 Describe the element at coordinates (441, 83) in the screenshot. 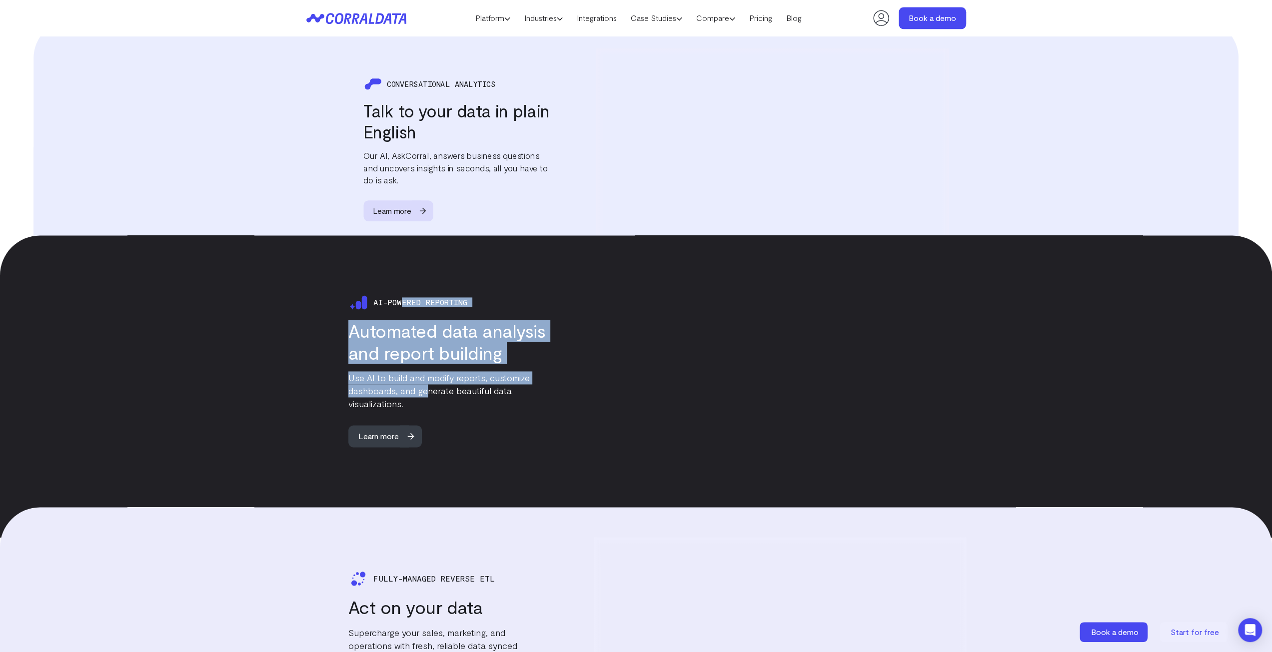

I see `span: CONVERSATIONAL ANALYTICS` at that location.